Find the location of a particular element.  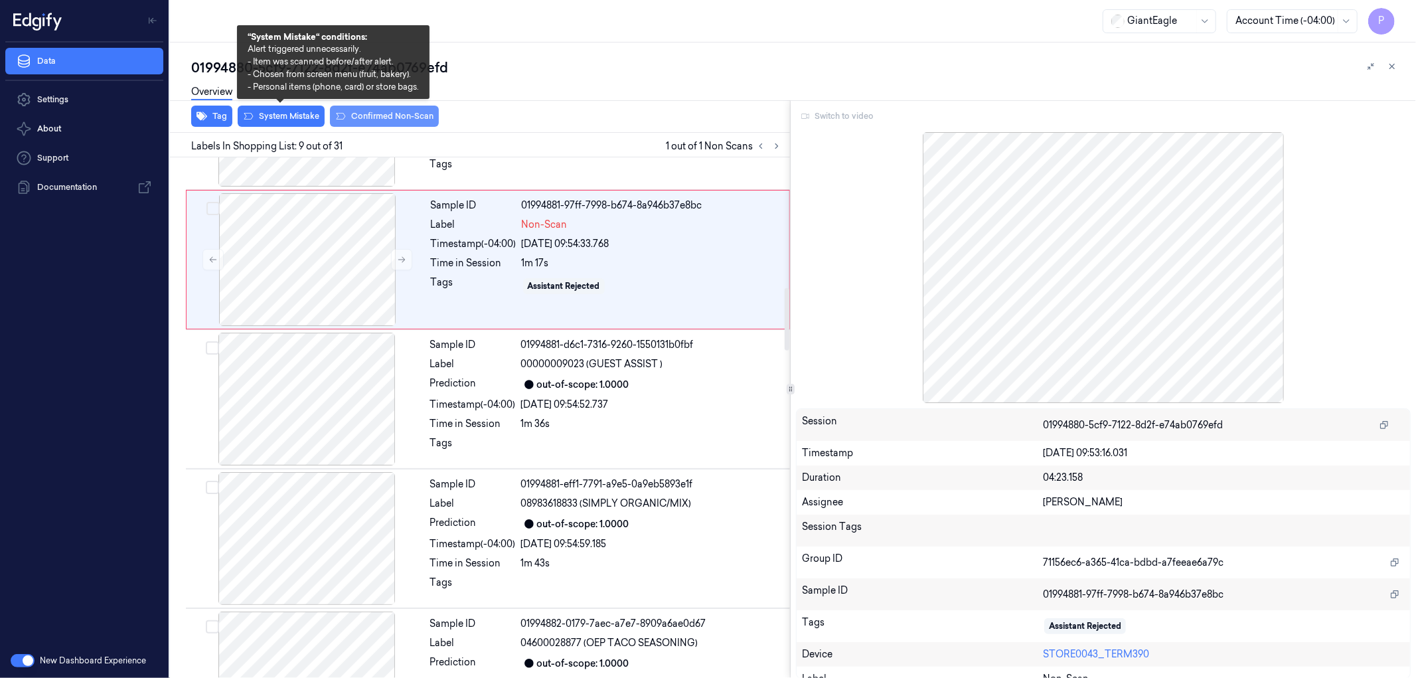

button: Confirmed Non-Scan is located at coordinates (384, 116).